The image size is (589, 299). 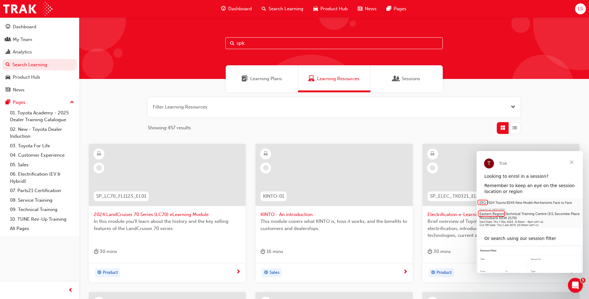 What do you see at coordinates (39, 27) in the screenshot?
I see `a: Dashboard` at bounding box center [39, 27].